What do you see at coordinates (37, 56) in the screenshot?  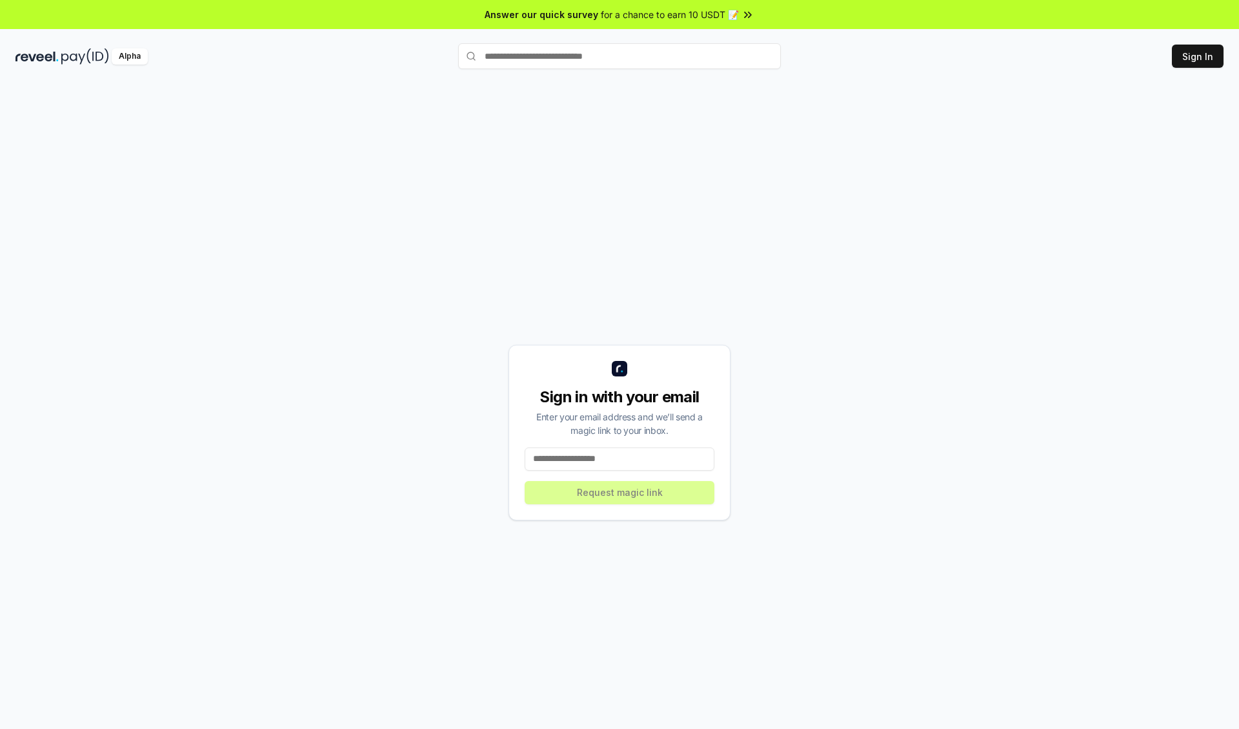 I see `img: reveel_dark` at bounding box center [37, 56].